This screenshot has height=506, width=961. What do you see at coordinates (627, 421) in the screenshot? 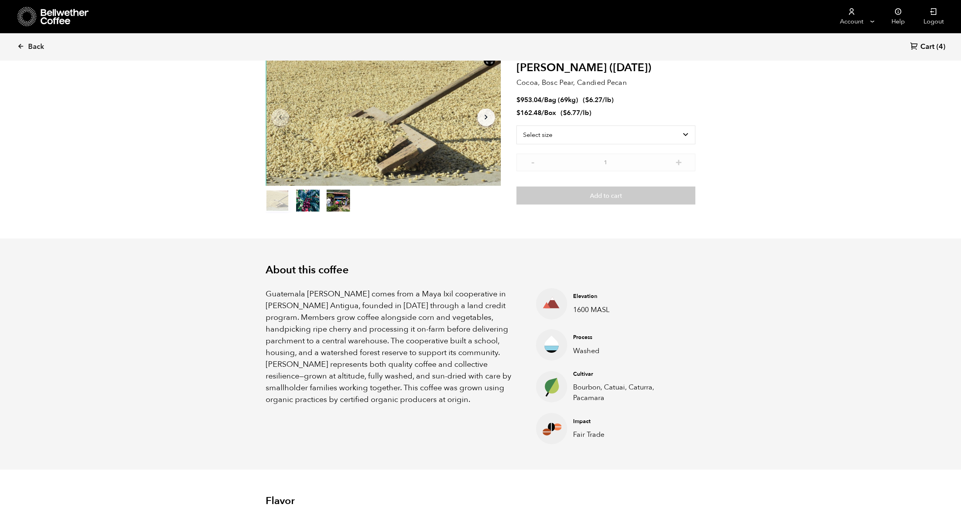
I see `h4: Impact` at bounding box center [627, 421].